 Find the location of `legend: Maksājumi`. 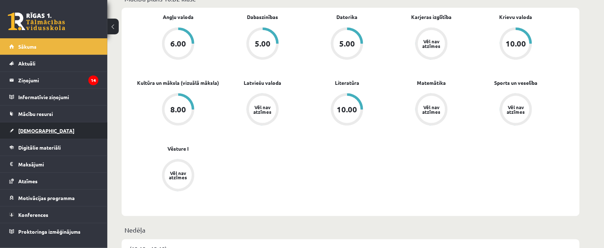

legend: Maksājumi is located at coordinates (58, 164).